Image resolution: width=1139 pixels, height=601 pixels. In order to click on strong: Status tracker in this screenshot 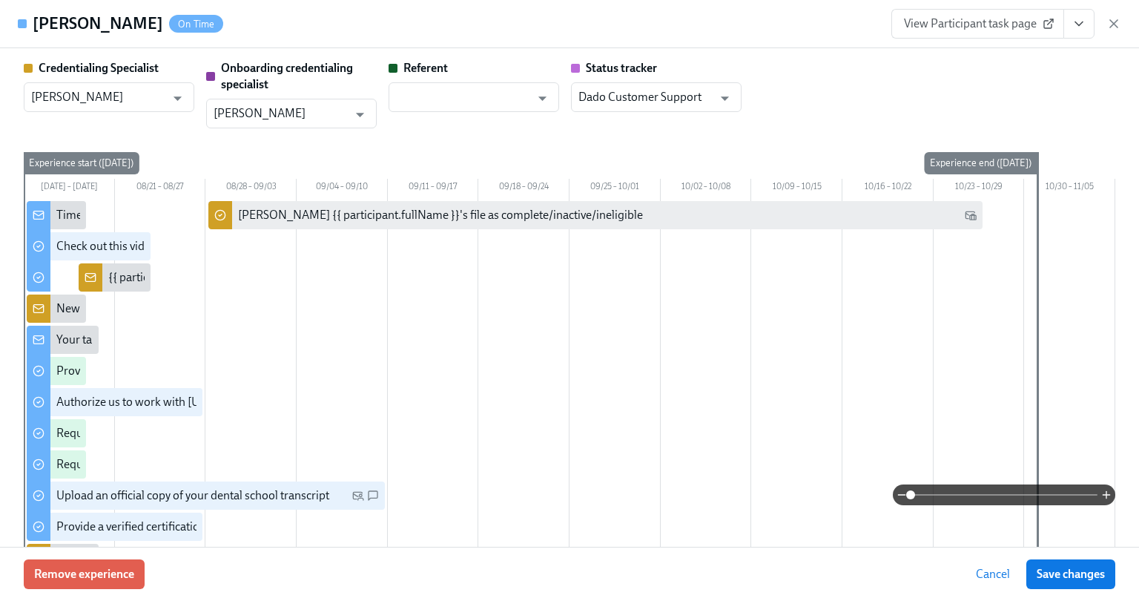, I will do `click(621, 67)`.